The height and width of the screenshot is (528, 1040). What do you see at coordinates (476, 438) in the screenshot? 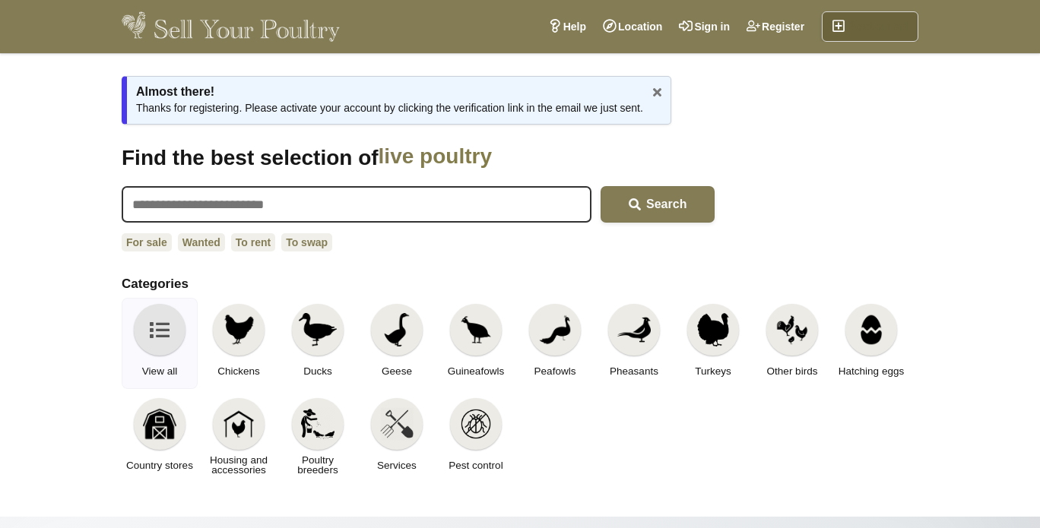
I see `a: Pest control Pest control` at bounding box center [476, 438].